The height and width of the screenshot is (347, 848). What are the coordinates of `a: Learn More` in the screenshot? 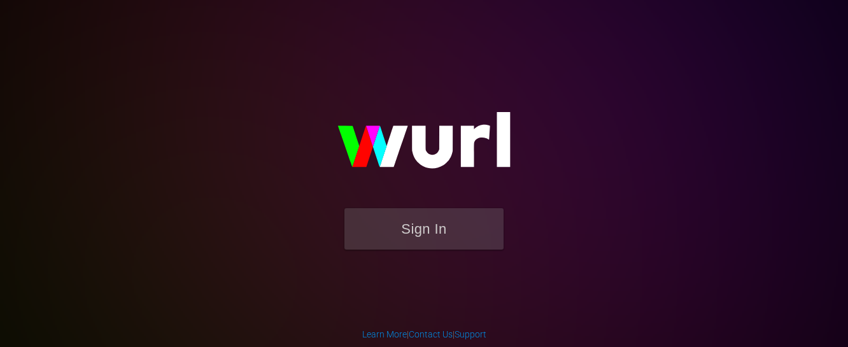 It's located at (384, 334).